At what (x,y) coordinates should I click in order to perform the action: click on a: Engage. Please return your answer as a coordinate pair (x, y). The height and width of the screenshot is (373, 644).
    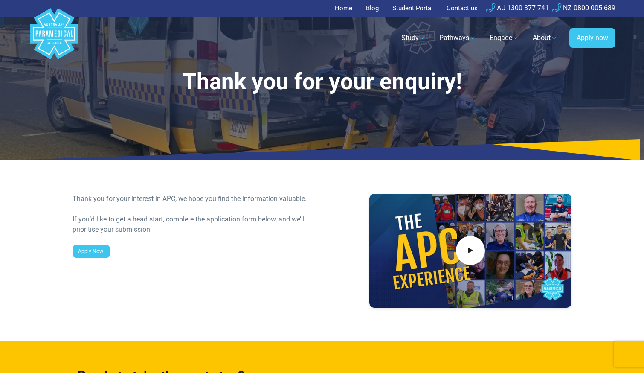
    Looking at the image, I should click on (504, 38).